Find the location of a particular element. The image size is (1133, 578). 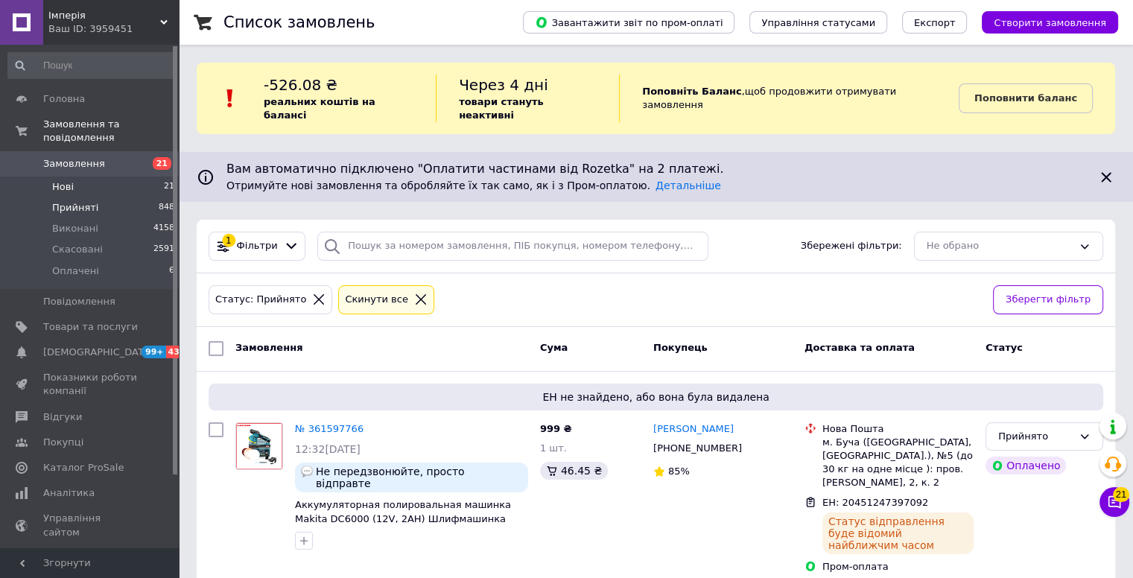

span: Зберегти фільтр is located at coordinates (1048, 299).